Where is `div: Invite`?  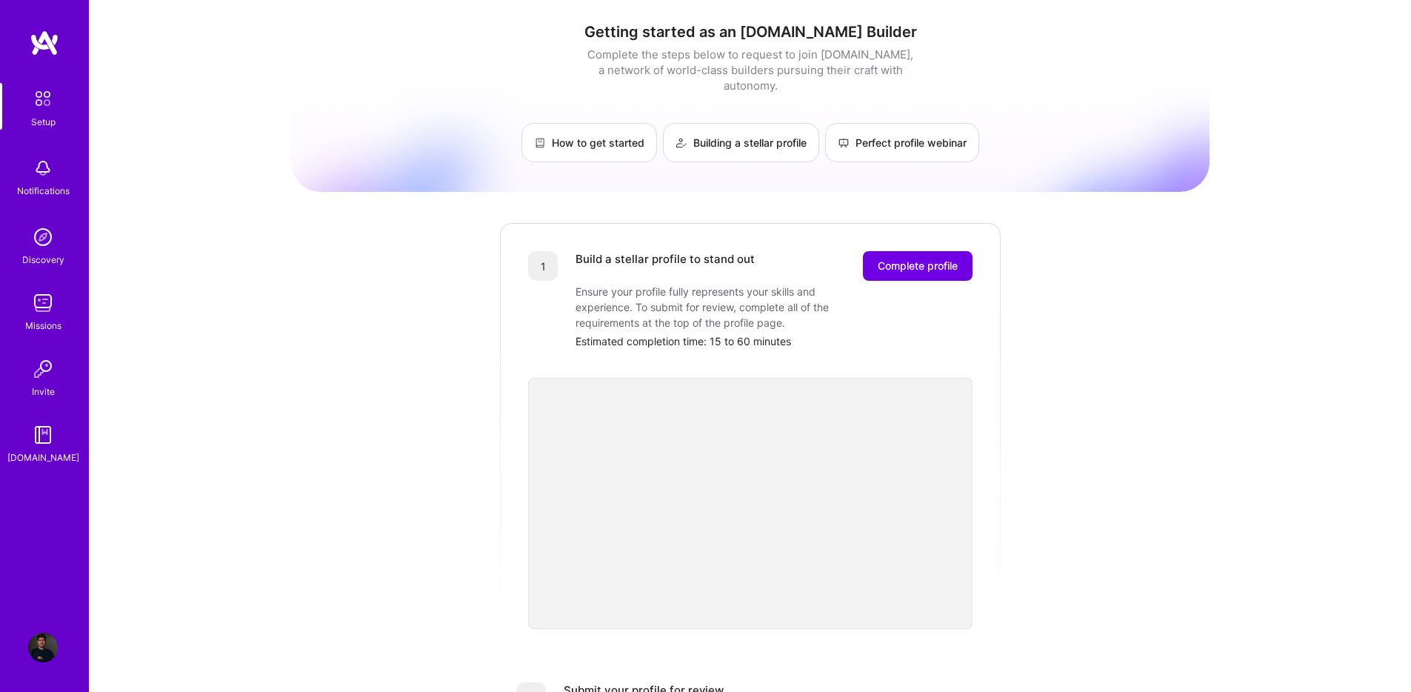 div: Invite is located at coordinates (43, 391).